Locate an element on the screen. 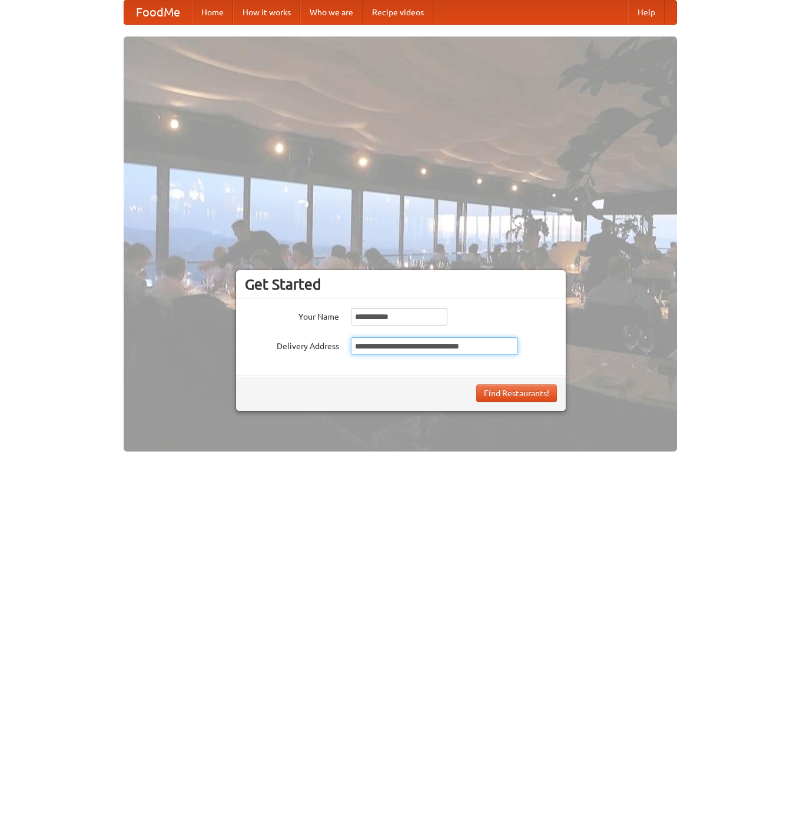  a: Recipe videos is located at coordinates (398, 12).